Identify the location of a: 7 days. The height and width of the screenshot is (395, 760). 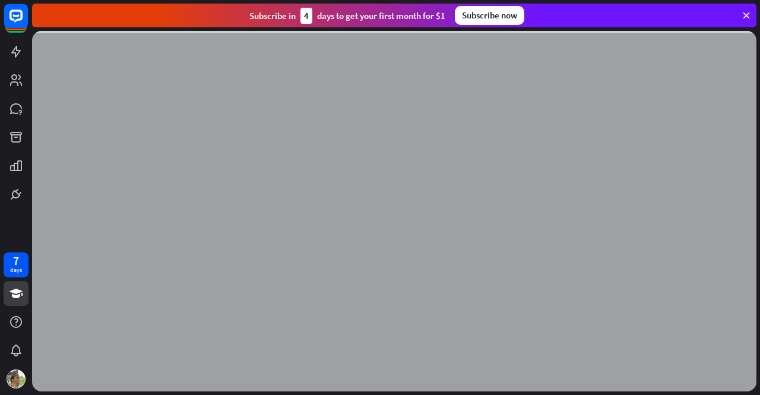
(16, 265).